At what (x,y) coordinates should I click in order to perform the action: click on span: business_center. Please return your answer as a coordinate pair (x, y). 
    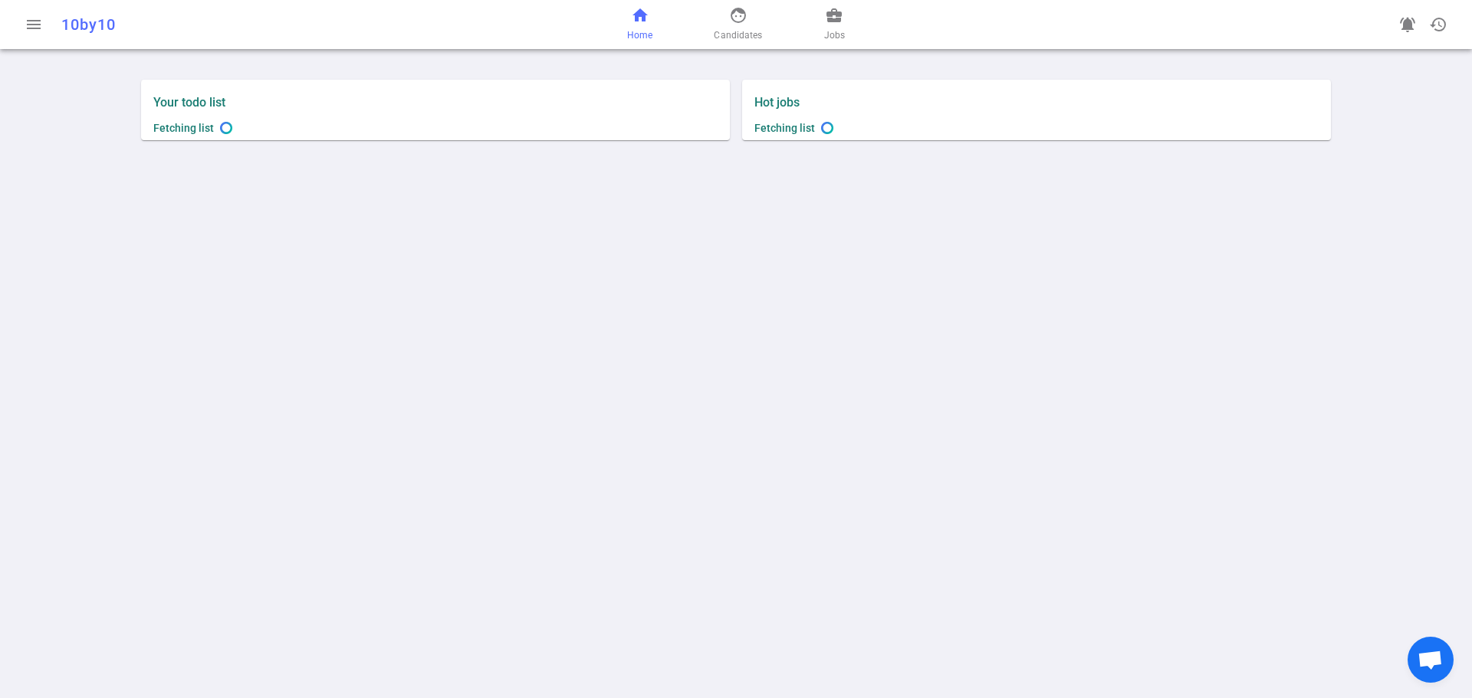
    Looking at the image, I should click on (834, 15).